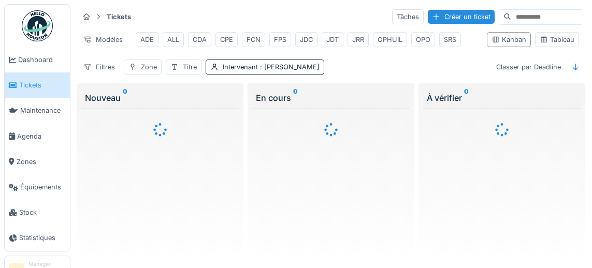  What do you see at coordinates (149, 67) in the screenshot?
I see `div: Zone` at bounding box center [149, 67].